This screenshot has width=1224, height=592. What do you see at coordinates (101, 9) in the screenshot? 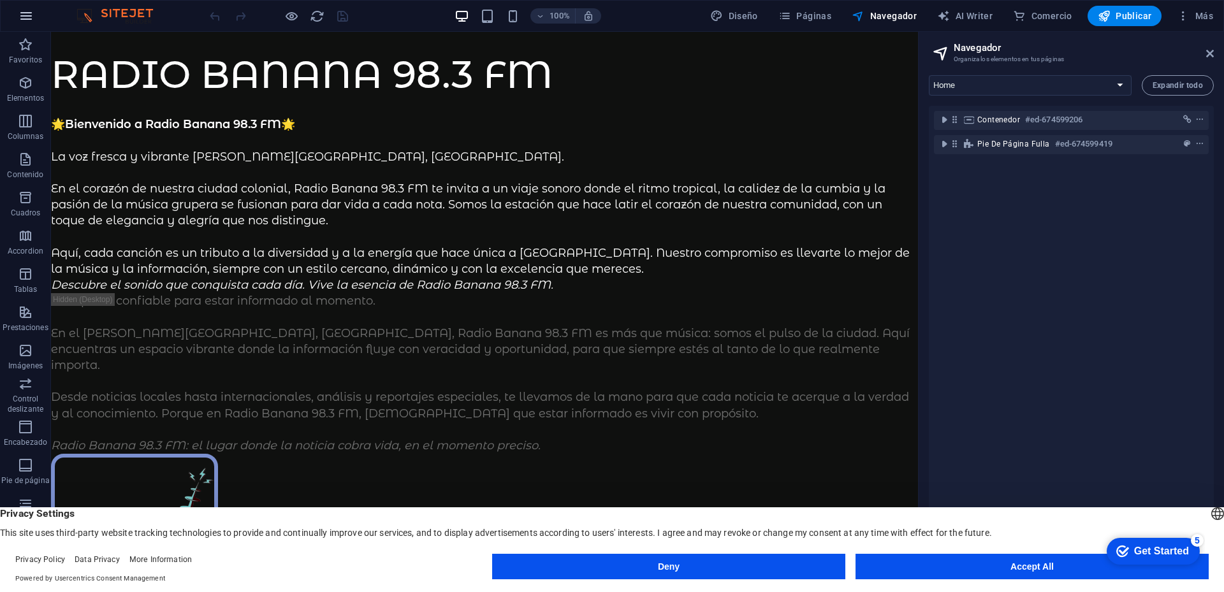
I see `div: 5` at bounding box center [101, 9].